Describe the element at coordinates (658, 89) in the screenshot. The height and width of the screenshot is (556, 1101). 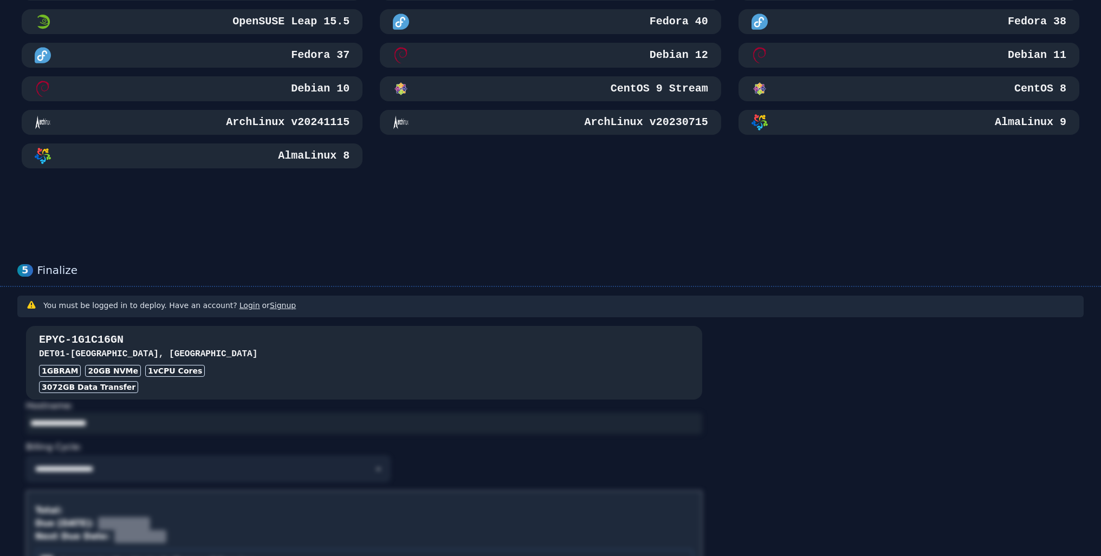
I see `h3: CentOS 9 Stream` at that location.